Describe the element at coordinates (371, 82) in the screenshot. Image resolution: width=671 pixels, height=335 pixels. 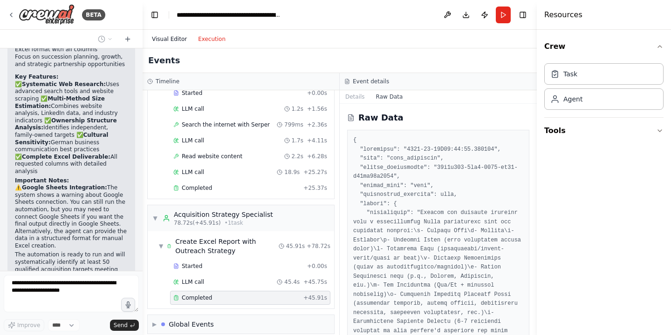
I see `h3: Event details` at that location.